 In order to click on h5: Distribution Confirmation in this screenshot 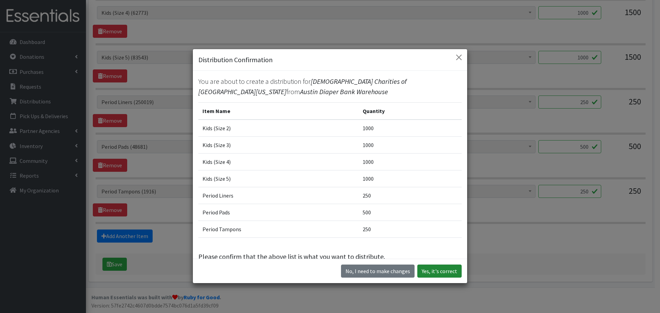, I will do `click(236, 60)`.